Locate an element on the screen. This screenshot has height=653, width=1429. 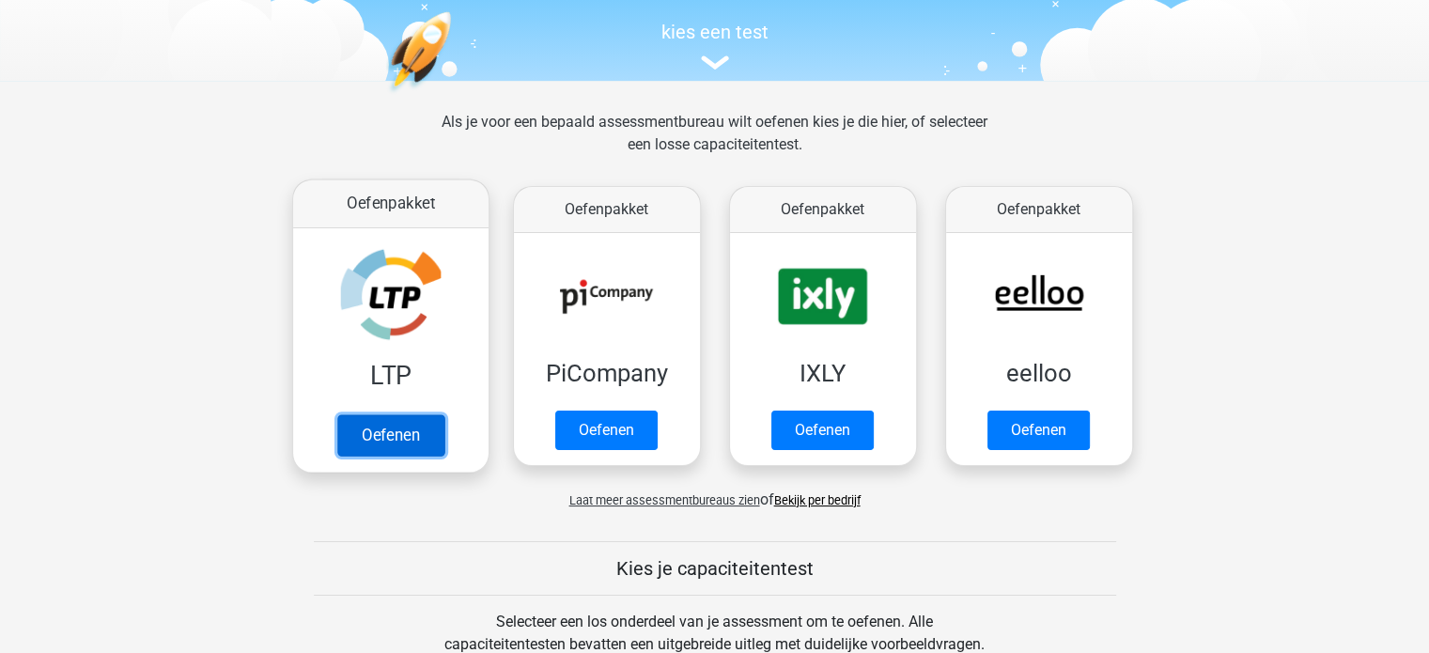
h5: kies een test is located at coordinates (715, 32).